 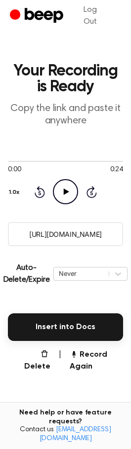 I want to click on h1: Your Recording is Ready, so click(x=65, y=79).